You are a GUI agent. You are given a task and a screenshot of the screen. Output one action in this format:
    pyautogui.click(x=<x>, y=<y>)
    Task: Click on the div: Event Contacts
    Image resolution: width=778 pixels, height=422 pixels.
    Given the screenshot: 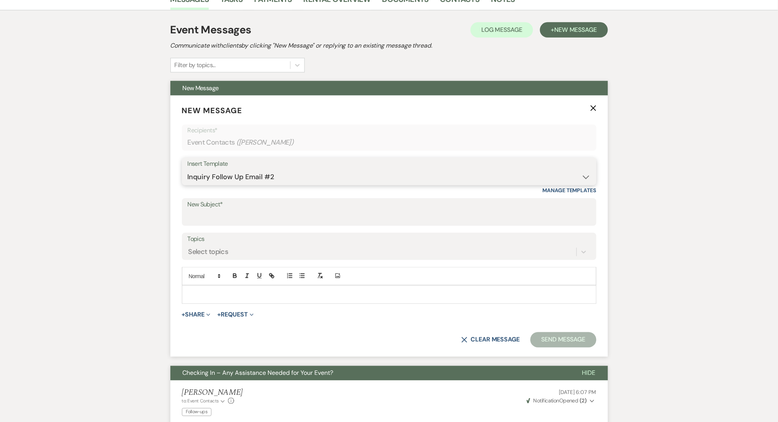 What is the action you would take?
    pyautogui.click(x=389, y=142)
    